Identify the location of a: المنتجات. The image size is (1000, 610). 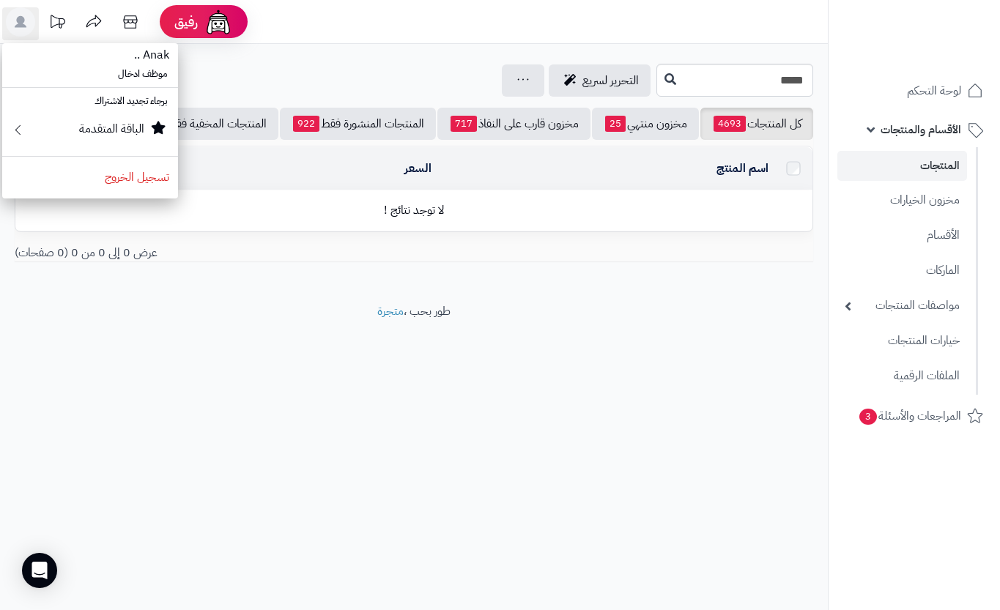
(902, 166).